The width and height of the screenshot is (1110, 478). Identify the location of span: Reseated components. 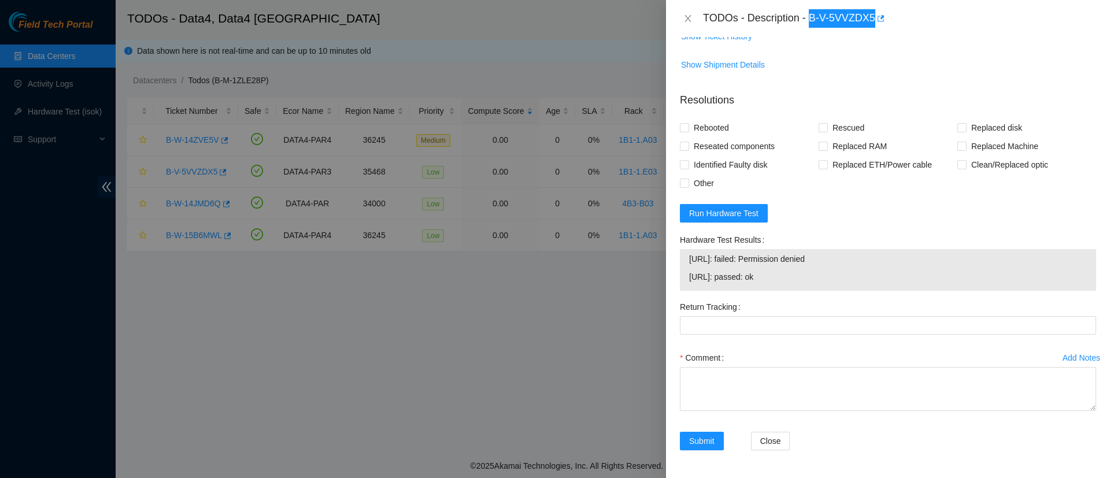
(734, 146).